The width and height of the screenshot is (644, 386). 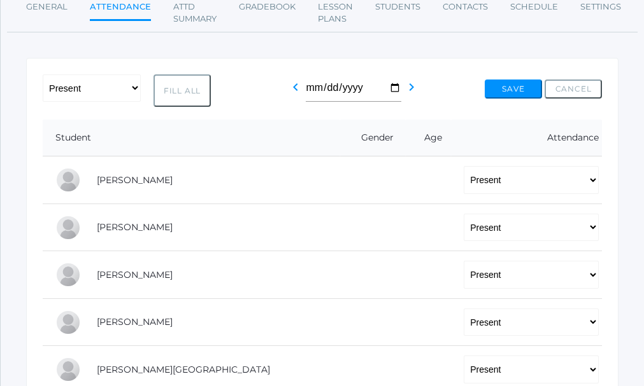 I want to click on div: Pierce Brozek, so click(x=68, y=180).